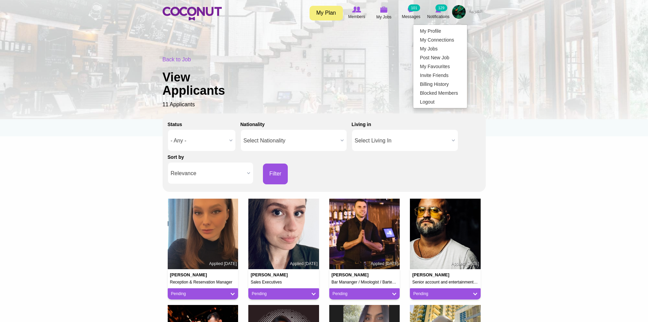 Image resolution: width=648 pixels, height=322 pixels. What do you see at coordinates (357, 10) in the screenshot?
I see `img: Browse Members` at bounding box center [357, 10].